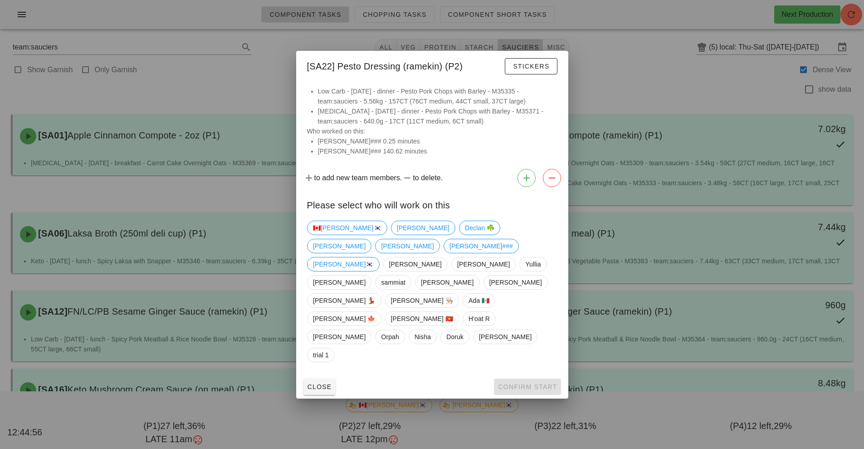 This screenshot has width=864, height=449. Describe the element at coordinates (432, 178) in the screenshot. I see `div: to add new team members. to delete.` at that location.